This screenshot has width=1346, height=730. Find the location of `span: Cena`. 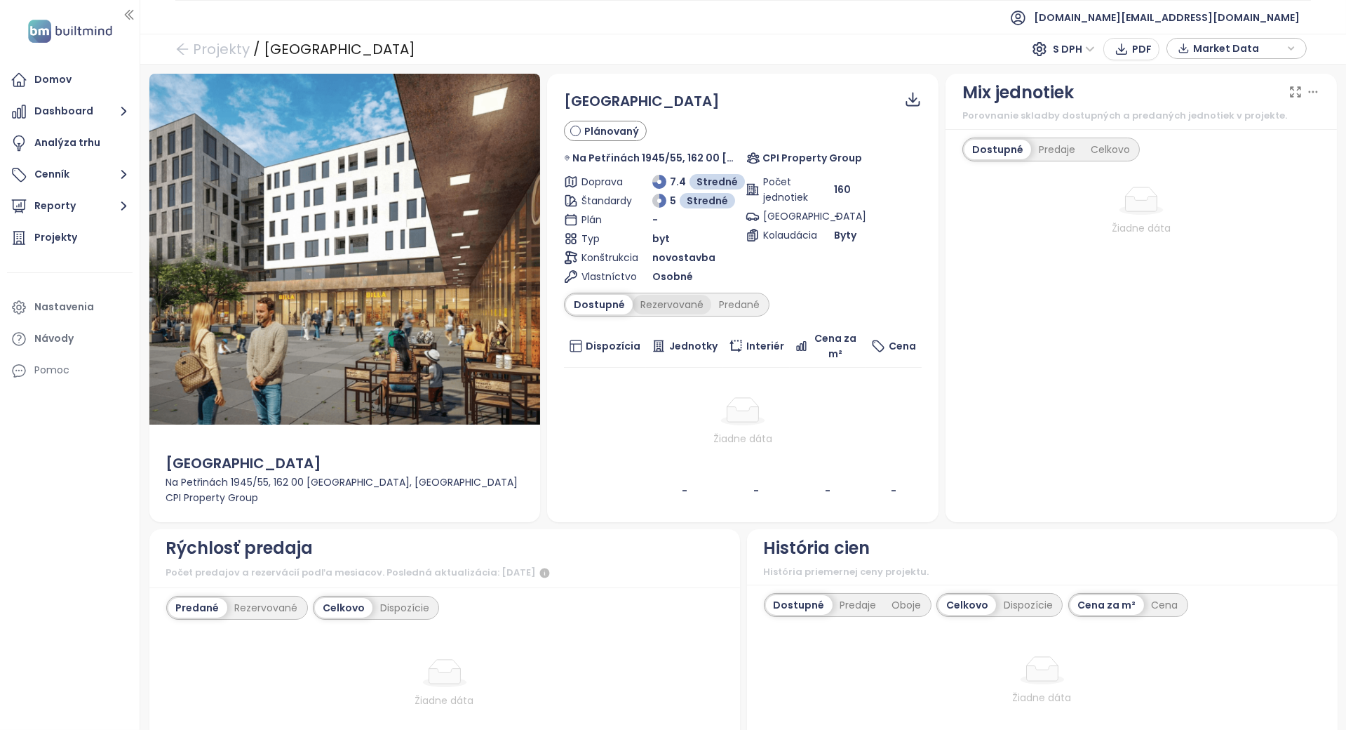

span: Cena is located at coordinates (902, 346).